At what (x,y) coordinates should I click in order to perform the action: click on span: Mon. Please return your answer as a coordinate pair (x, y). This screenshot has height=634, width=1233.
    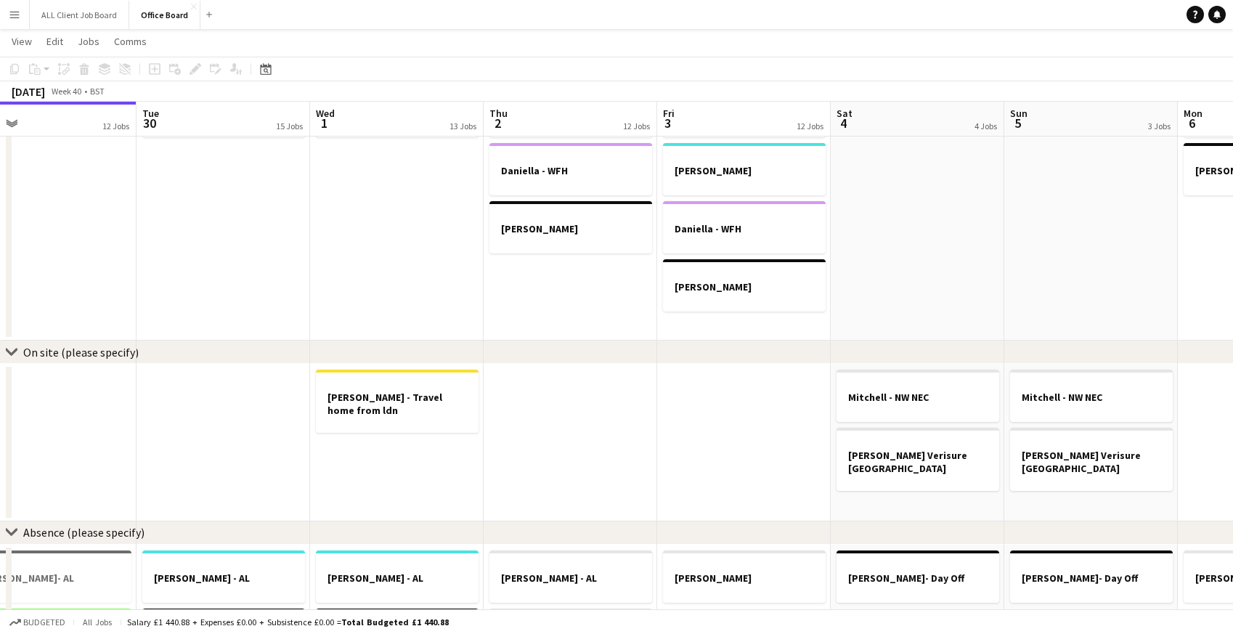
    Looking at the image, I should click on (1193, 113).